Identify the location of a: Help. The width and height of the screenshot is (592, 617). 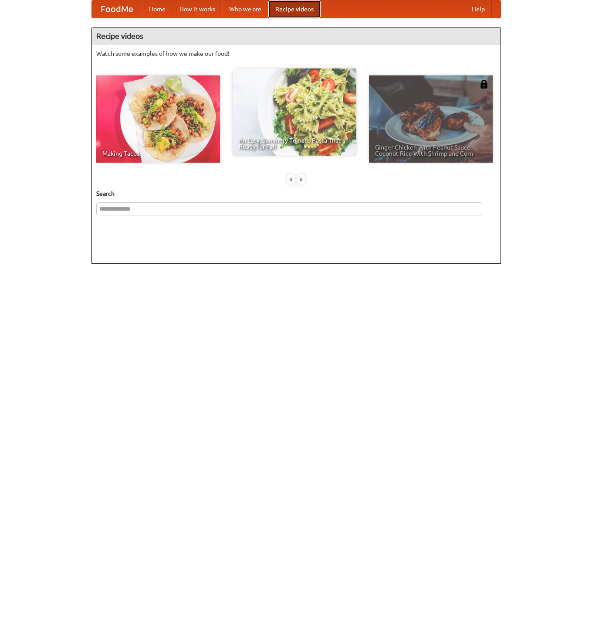
(478, 9).